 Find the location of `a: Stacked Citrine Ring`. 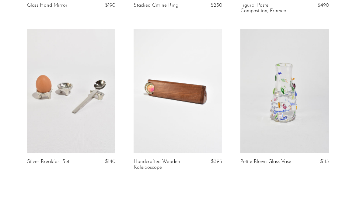

a: Stacked Citrine Ring is located at coordinates (156, 5).